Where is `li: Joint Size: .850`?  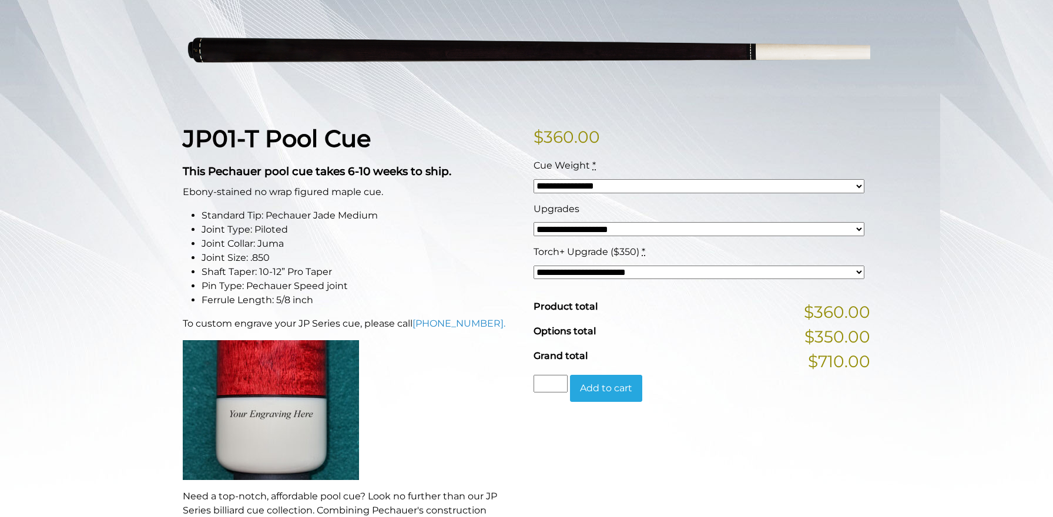 li: Joint Size: .850 is located at coordinates (360, 258).